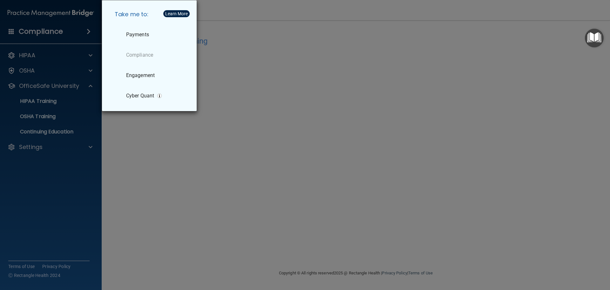 Image resolution: width=610 pixels, height=290 pixels. Describe the element at coordinates (176, 14) in the screenshot. I see `button: Learn More` at that location.